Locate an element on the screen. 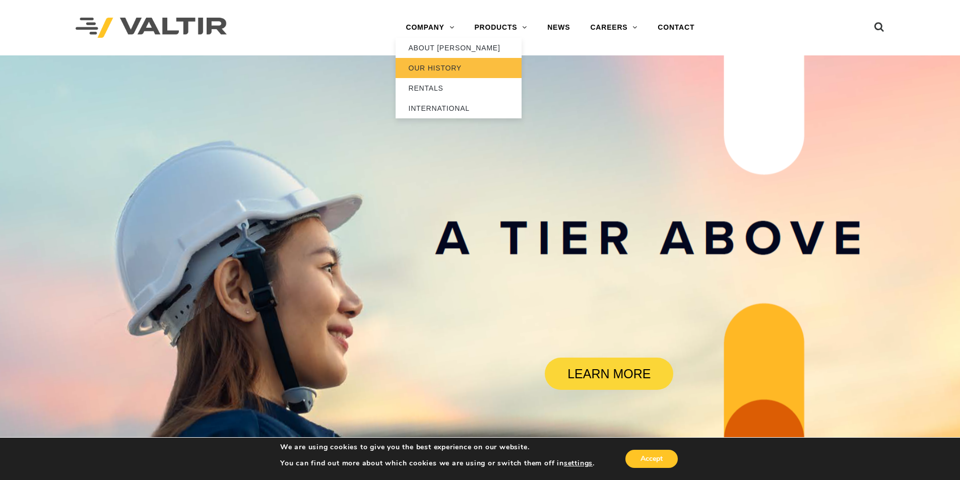 The height and width of the screenshot is (480, 960). a: CAREERS is located at coordinates (614, 28).